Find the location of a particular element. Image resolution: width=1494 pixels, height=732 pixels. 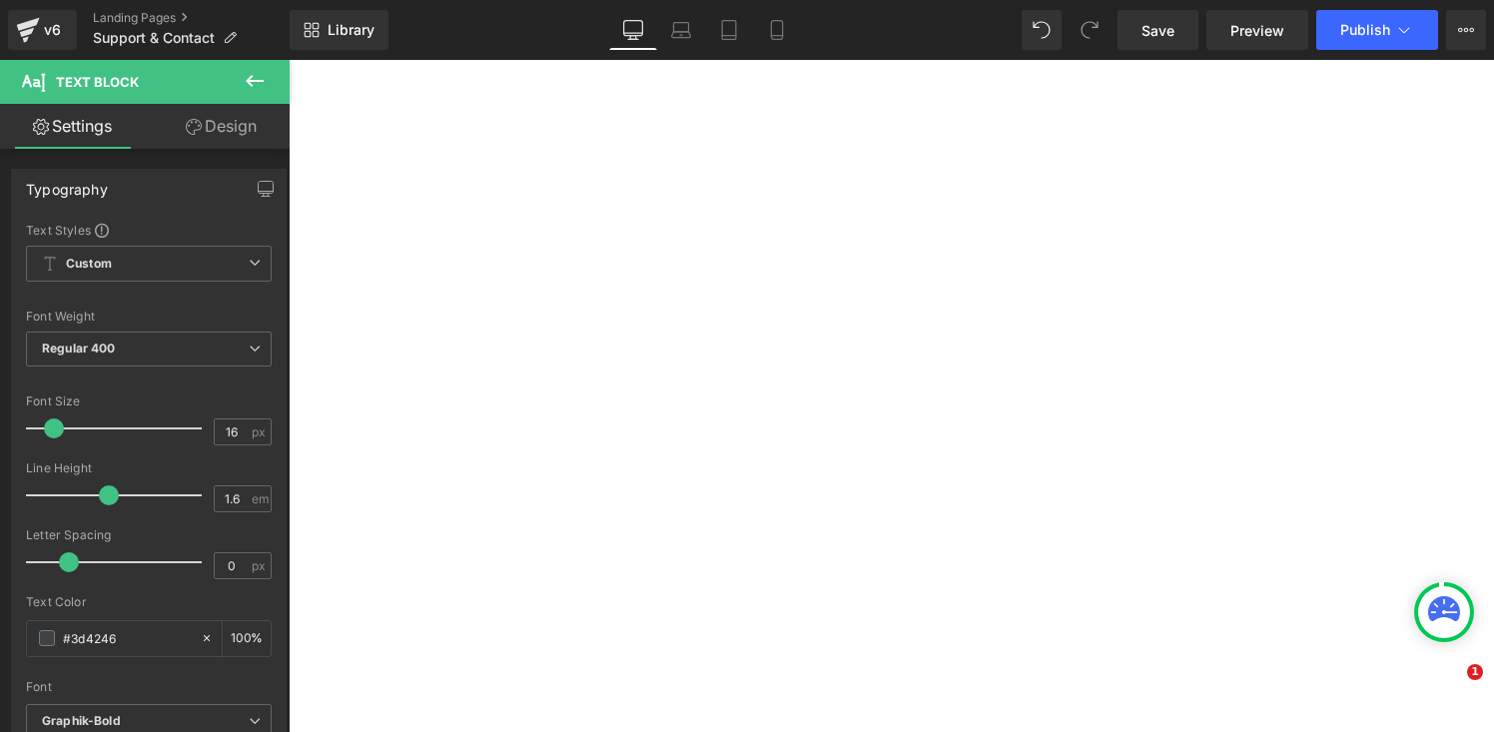

div: Font Size is located at coordinates (149, 402).